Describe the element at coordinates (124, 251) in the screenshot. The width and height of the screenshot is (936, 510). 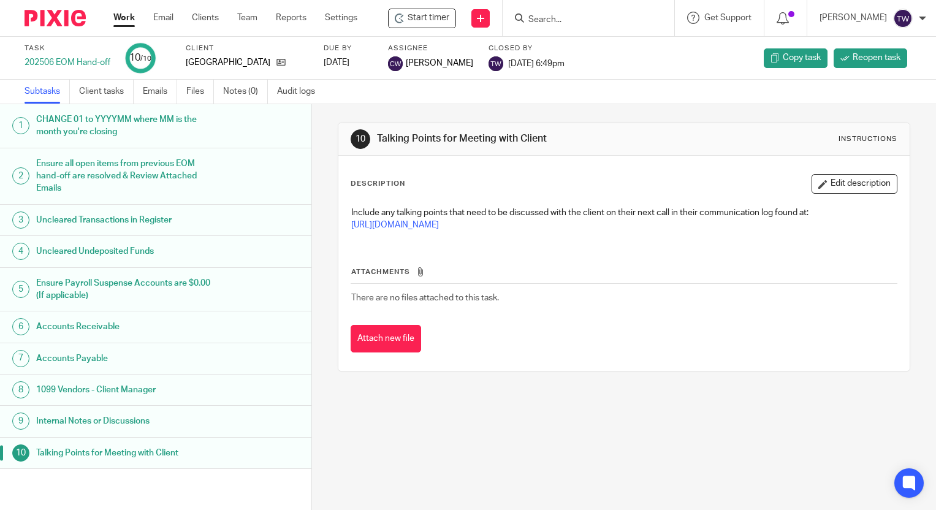
I see `h1: Uncleared Undeposited Funds` at that location.